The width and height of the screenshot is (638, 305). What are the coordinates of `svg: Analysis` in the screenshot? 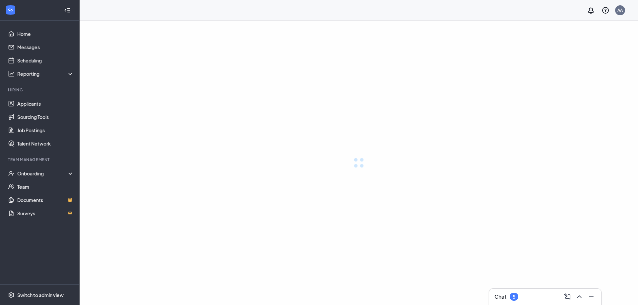 It's located at (11, 74).